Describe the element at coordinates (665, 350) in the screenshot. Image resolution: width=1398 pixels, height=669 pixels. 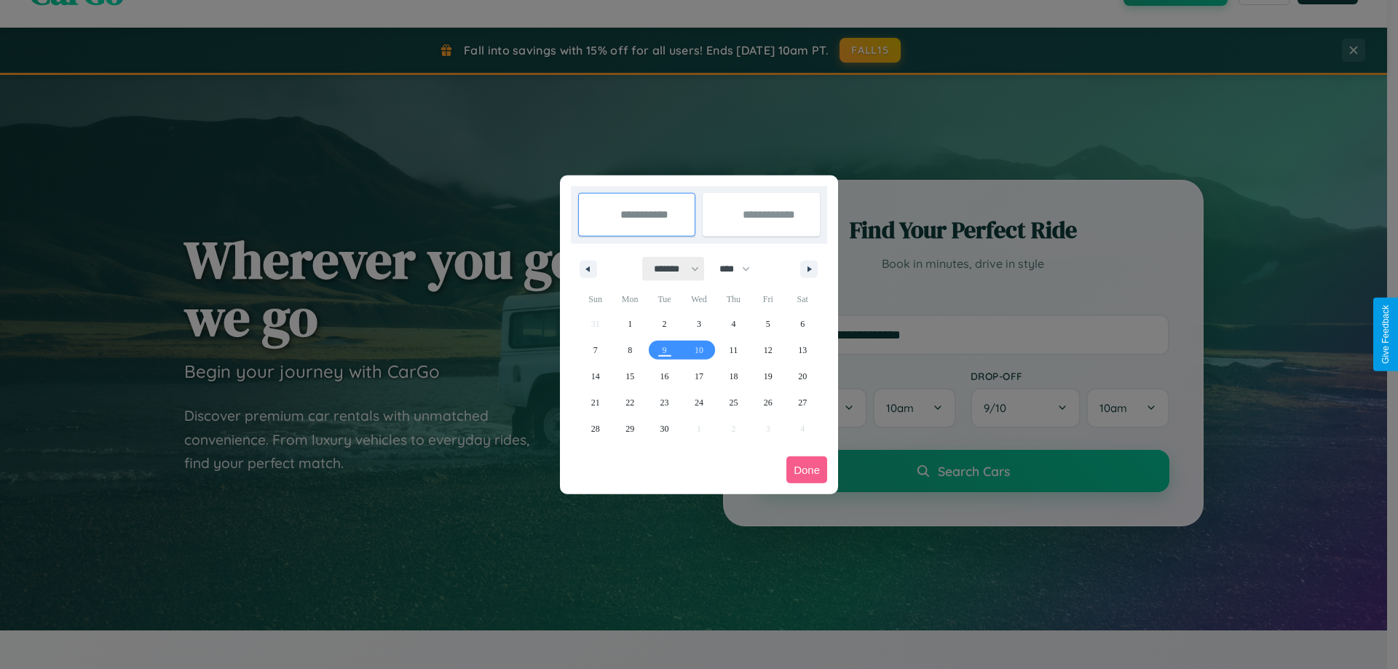
I see `span: 9` at that location.